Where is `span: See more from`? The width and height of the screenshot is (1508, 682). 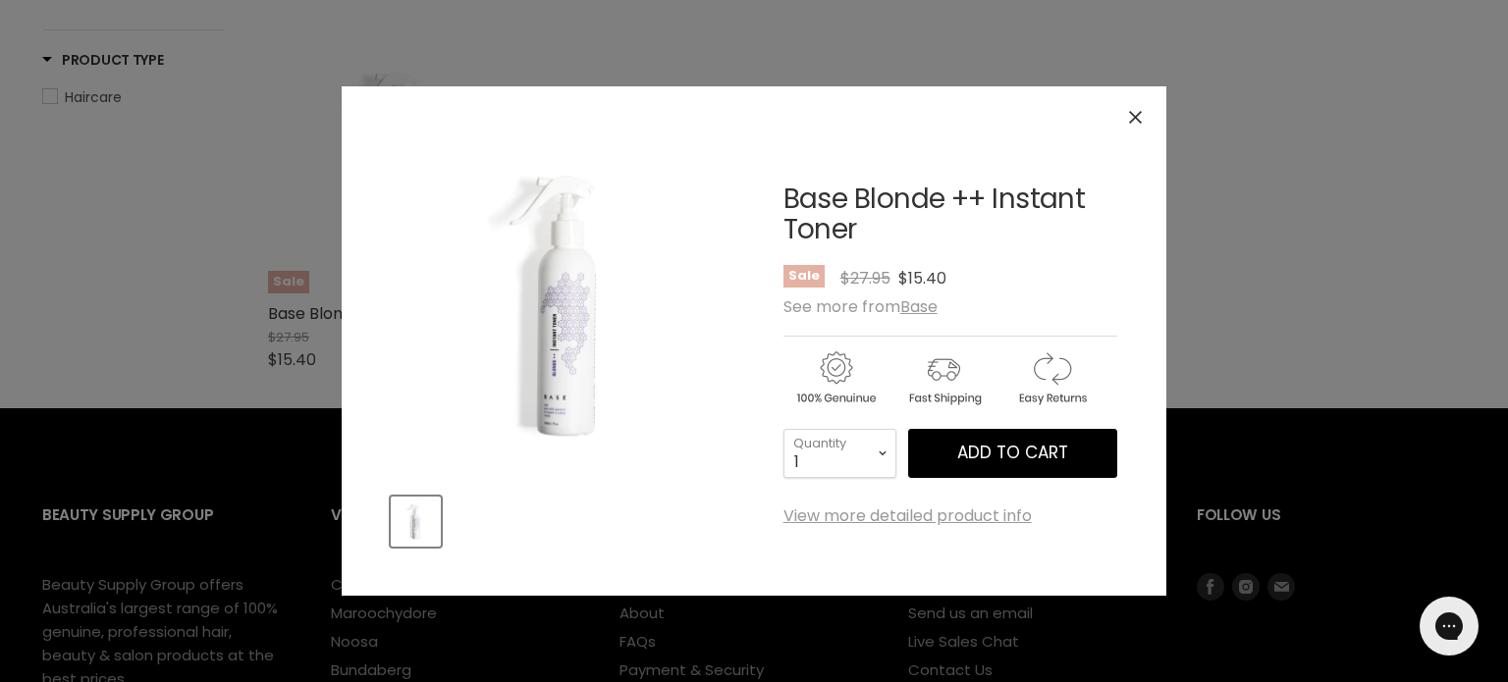 span: See more from is located at coordinates (860, 306).